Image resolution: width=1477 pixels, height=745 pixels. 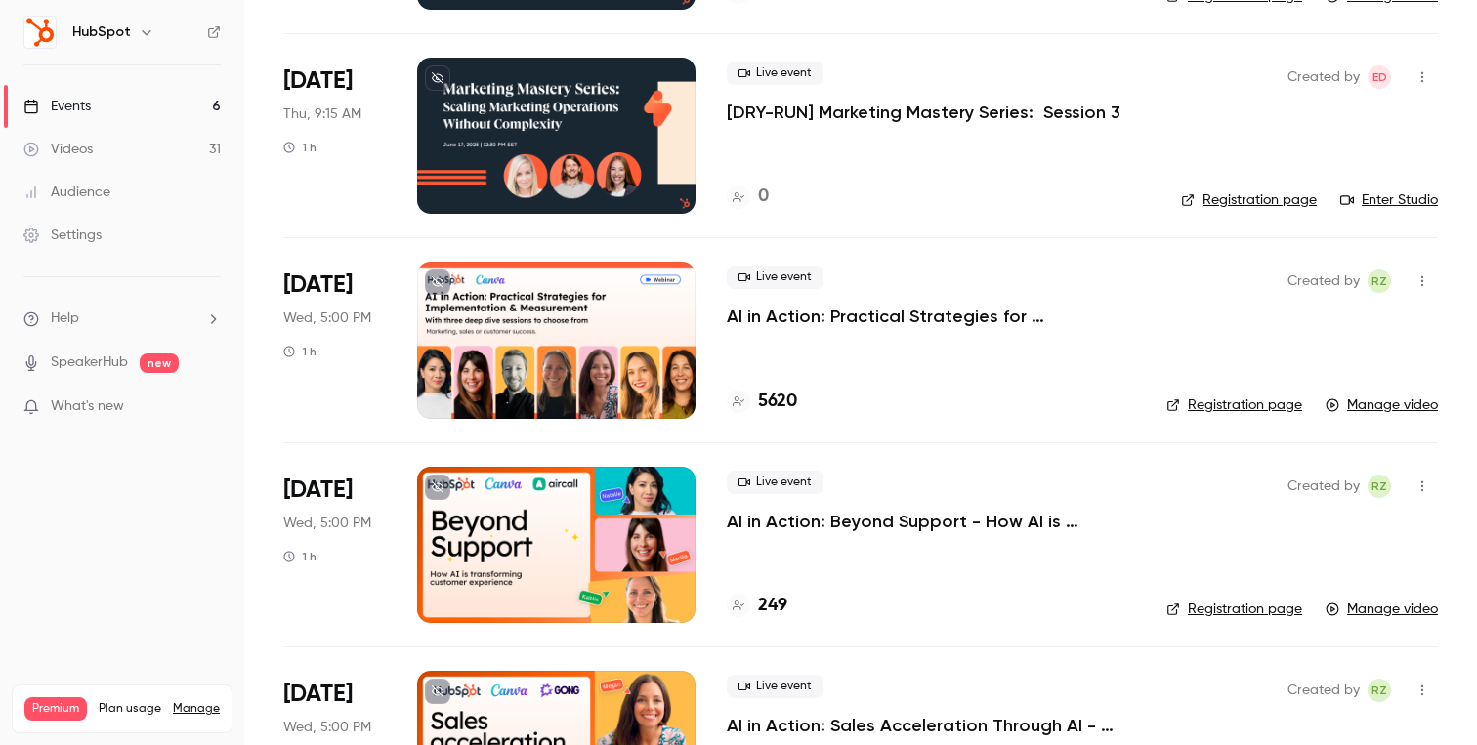 What do you see at coordinates (931, 316) in the screenshot?
I see `p: AI in Action: Practical Strategies for Implementation & Measurement` at bounding box center [931, 316].